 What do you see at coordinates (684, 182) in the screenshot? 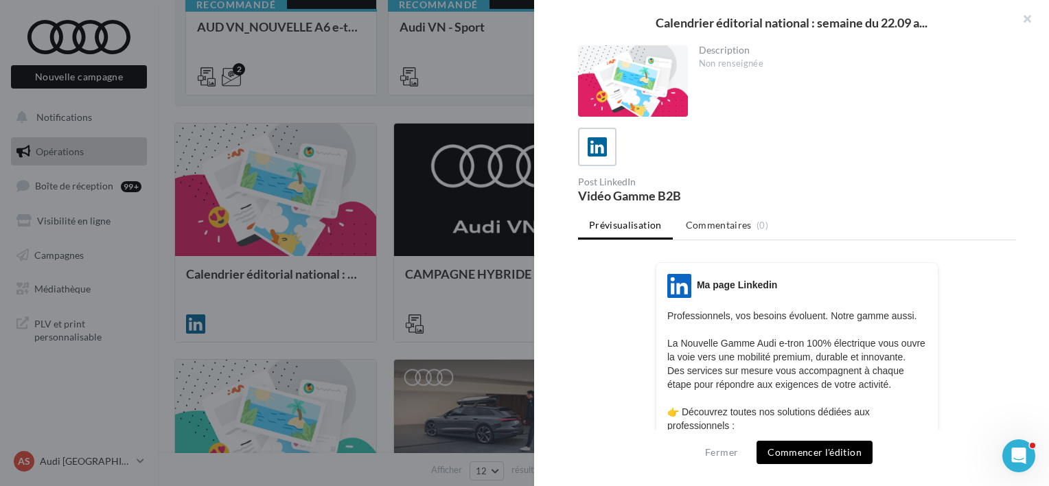
I see `div: Post LinkedIn` at bounding box center [684, 182].